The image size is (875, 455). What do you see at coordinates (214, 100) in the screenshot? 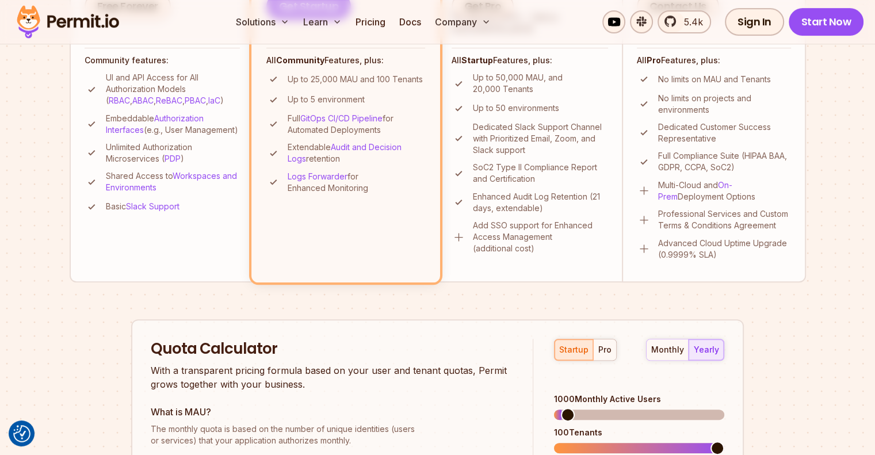
I see `a: IaC` at bounding box center [214, 100].